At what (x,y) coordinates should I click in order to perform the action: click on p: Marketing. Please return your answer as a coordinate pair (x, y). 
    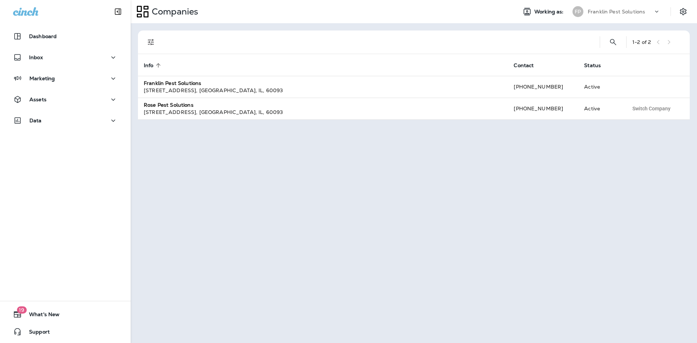
    Looking at the image, I should click on (42, 78).